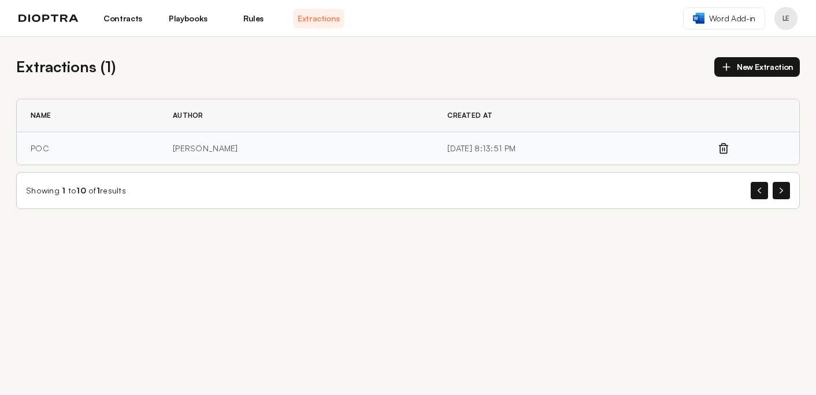 The height and width of the screenshot is (395, 816). I want to click on button: Profile menu, so click(786, 18).